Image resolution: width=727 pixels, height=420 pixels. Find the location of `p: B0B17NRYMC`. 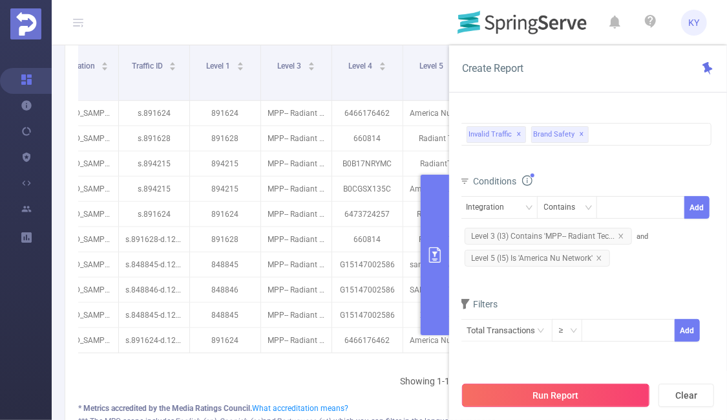

p: B0B17NRYMC is located at coordinates (367, 164).